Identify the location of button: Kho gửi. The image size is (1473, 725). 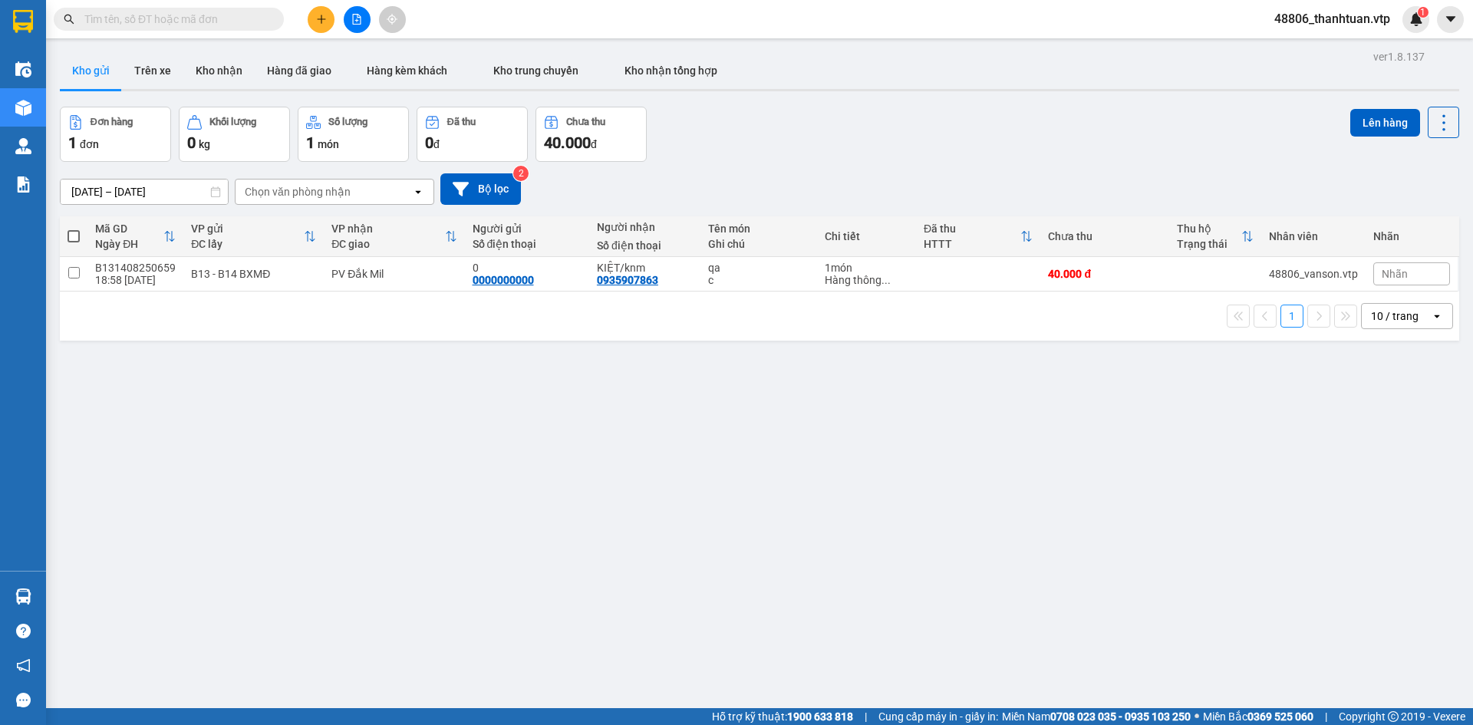
(91, 71).